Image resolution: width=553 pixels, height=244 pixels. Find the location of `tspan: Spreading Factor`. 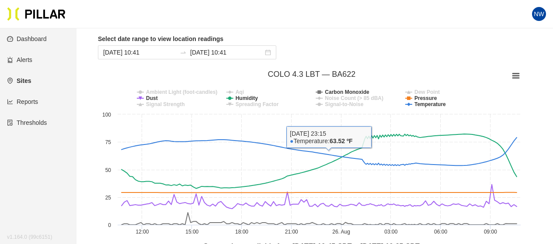

tspan: Spreading Factor is located at coordinates (257, 105).